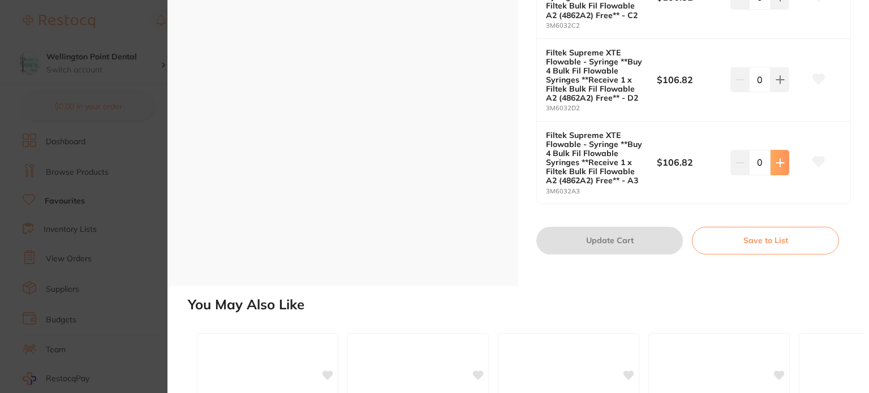  What do you see at coordinates (125, 204) in the screenshot?
I see `p: Message from Restocq, sent 1w ago` at bounding box center [125, 204].